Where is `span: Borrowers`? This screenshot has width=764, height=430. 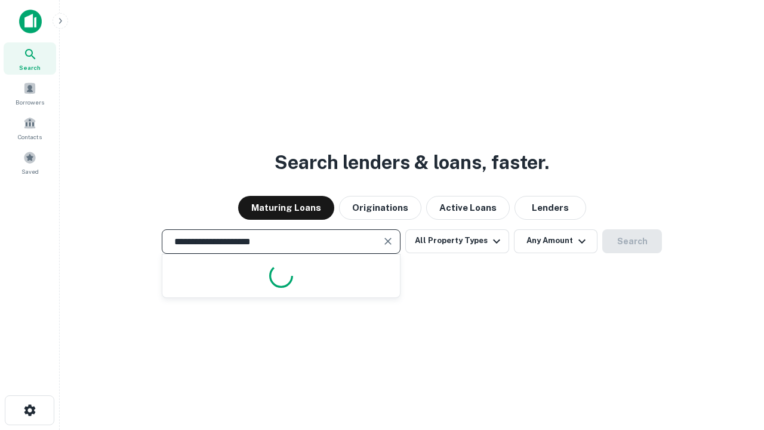
span: Borrowers is located at coordinates (30, 102).